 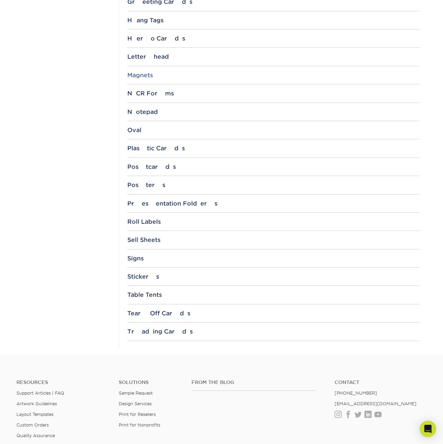 What do you see at coordinates (273, 167) in the screenshot?
I see `div: Postcards` at bounding box center [273, 167].